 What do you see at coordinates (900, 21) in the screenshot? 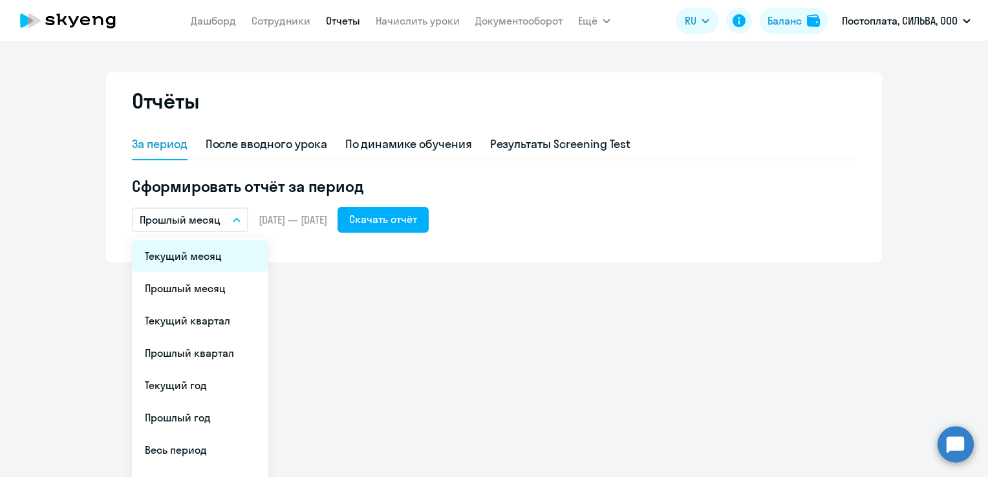
I see `p: Постоплата, СИЛЬВА, ООО` at bounding box center [900, 21].